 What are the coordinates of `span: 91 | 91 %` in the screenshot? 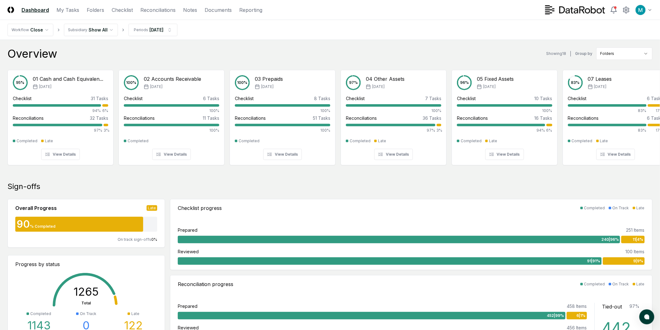 It's located at (594, 261).